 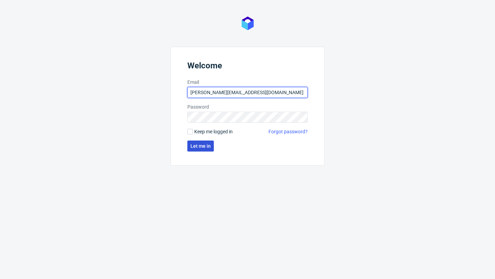 I want to click on input: you@youremail.com, so click(x=248, y=92).